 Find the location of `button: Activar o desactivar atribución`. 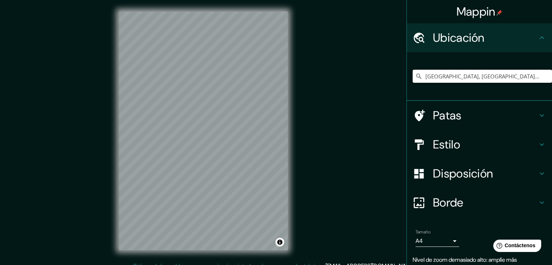

button: Activar o desactivar atribución is located at coordinates (280, 242).